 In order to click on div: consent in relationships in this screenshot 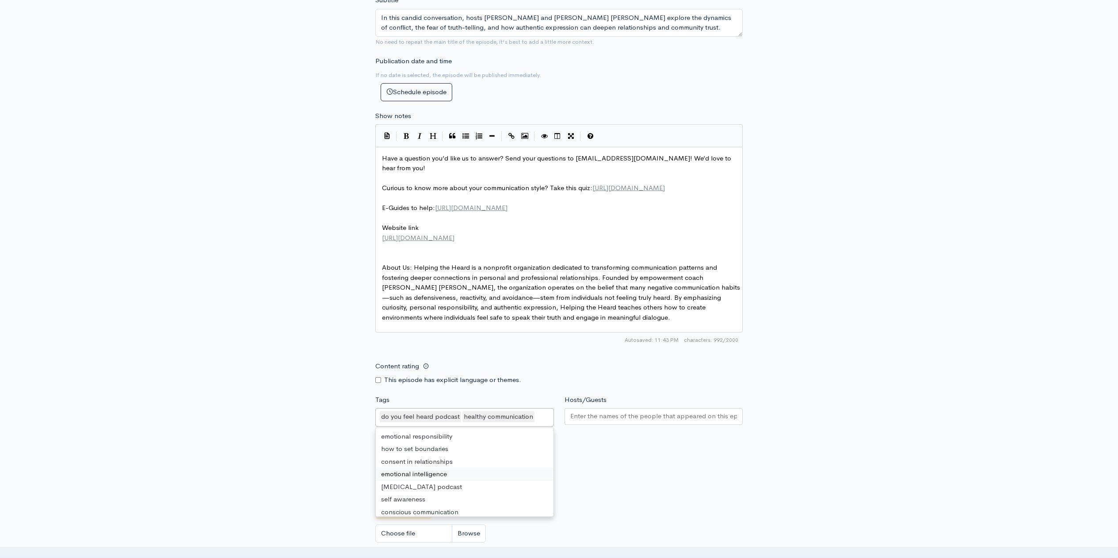, I will do `click(465, 462)`.